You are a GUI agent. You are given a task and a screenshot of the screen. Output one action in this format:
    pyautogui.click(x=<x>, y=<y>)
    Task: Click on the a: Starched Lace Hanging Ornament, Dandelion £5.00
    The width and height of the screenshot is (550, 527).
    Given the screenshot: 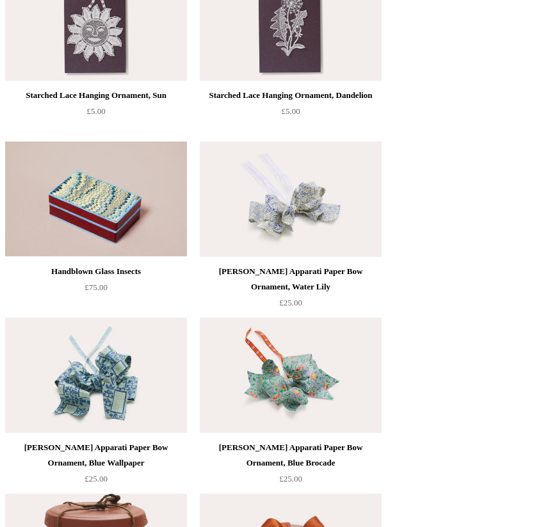 What is the action you would take?
    pyautogui.click(x=291, y=114)
    